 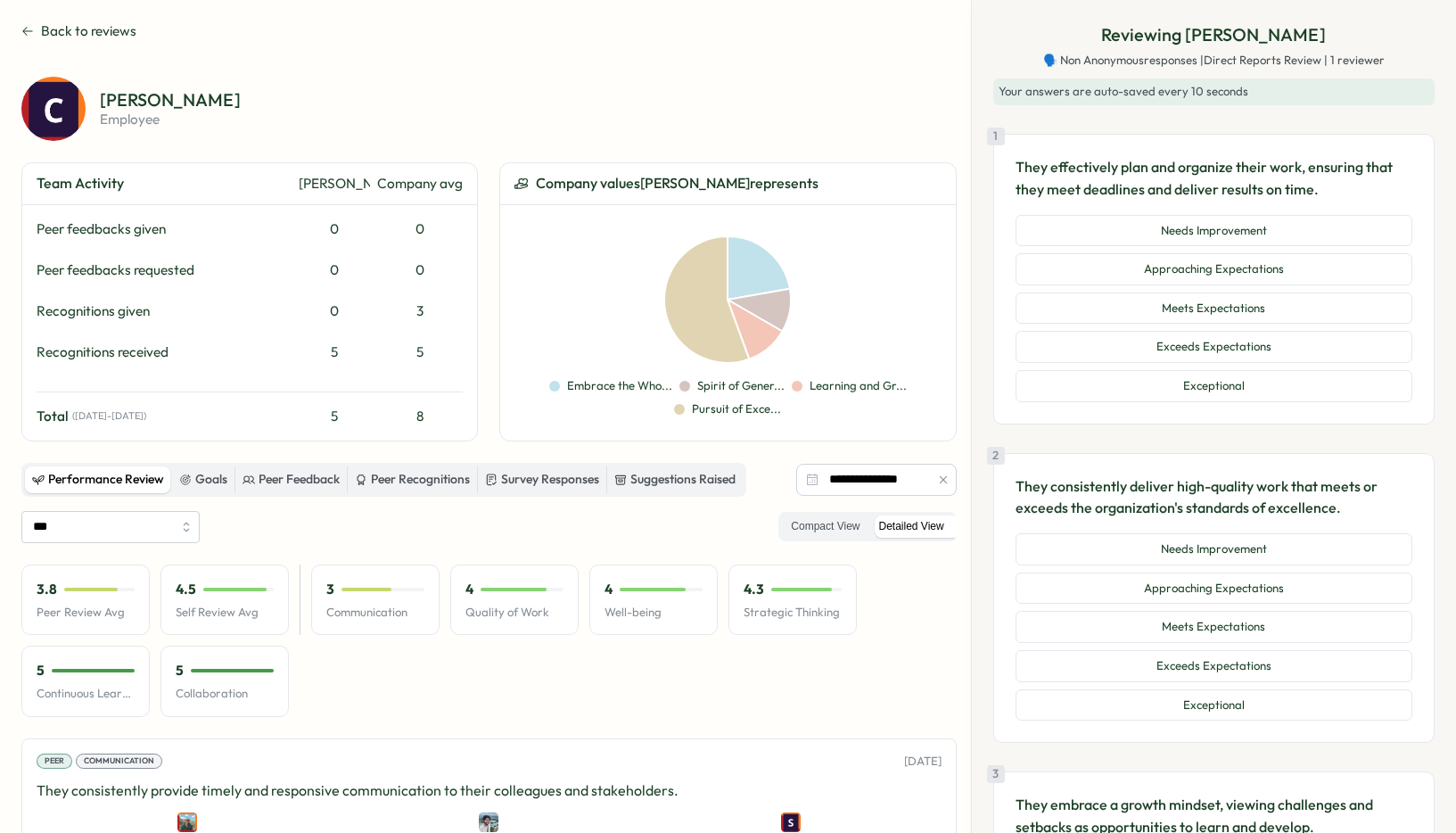 What do you see at coordinates (53, 416) in the screenshot?
I see `span: Total` at bounding box center [53, 416].